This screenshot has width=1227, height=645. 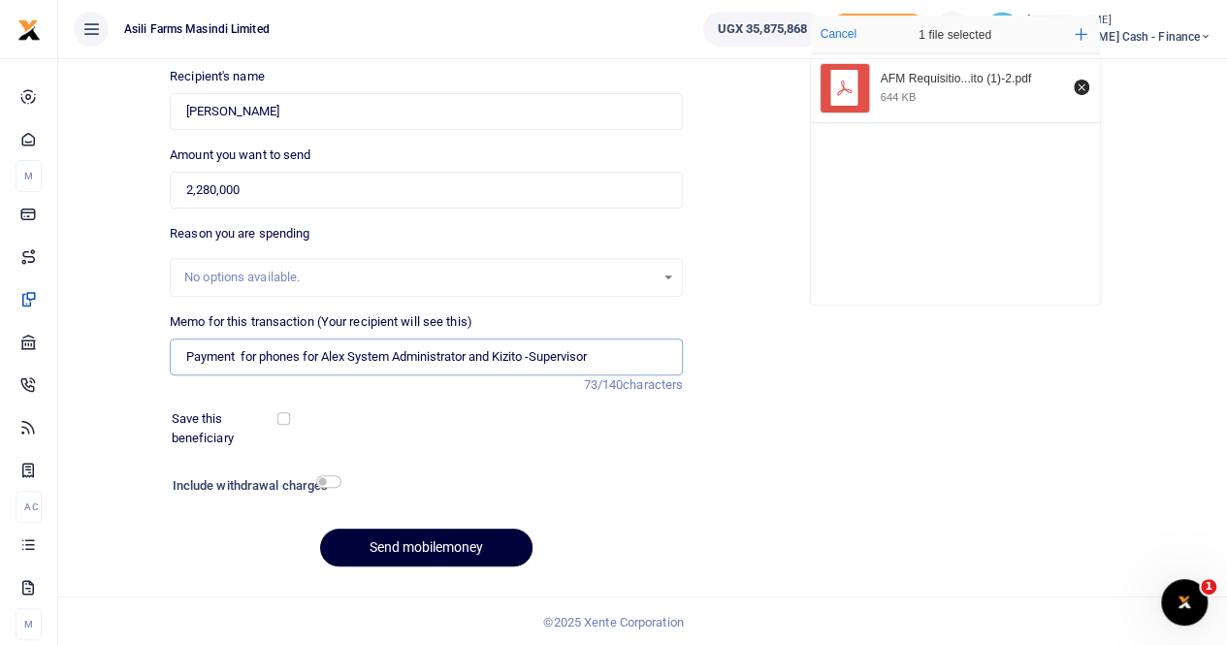 I want to click on label: Save this beneficiary, so click(x=226, y=428).